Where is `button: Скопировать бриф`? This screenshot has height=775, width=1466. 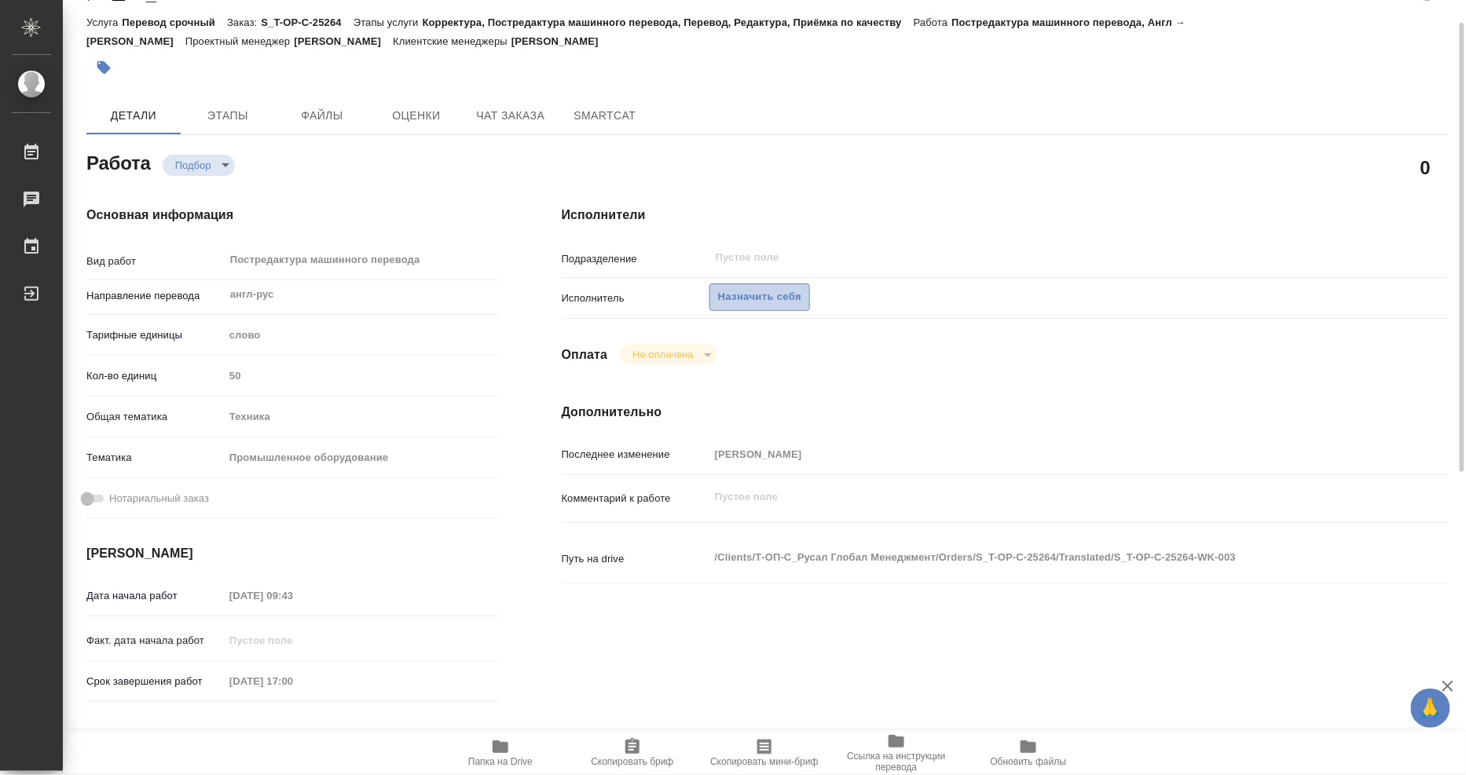 button: Скопировать бриф is located at coordinates (632, 753).